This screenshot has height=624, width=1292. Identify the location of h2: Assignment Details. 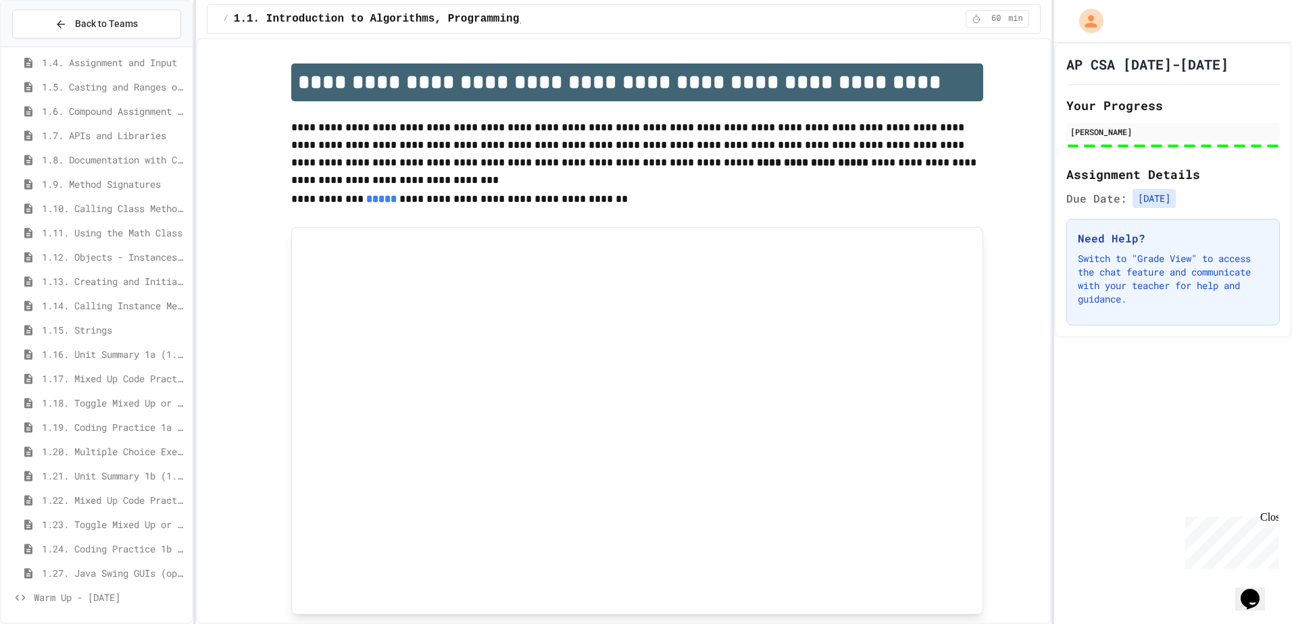
(1173, 174).